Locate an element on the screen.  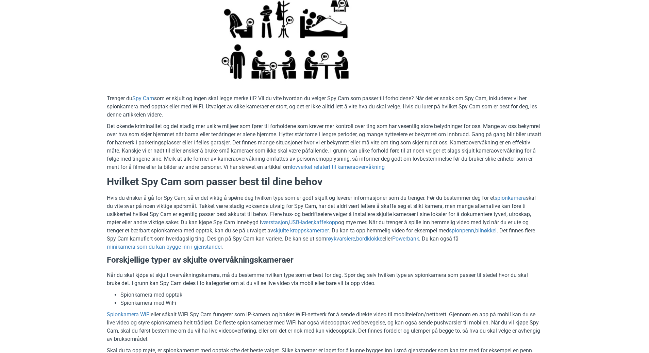
a: skjulte kroppskameraer is located at coordinates (301, 231).